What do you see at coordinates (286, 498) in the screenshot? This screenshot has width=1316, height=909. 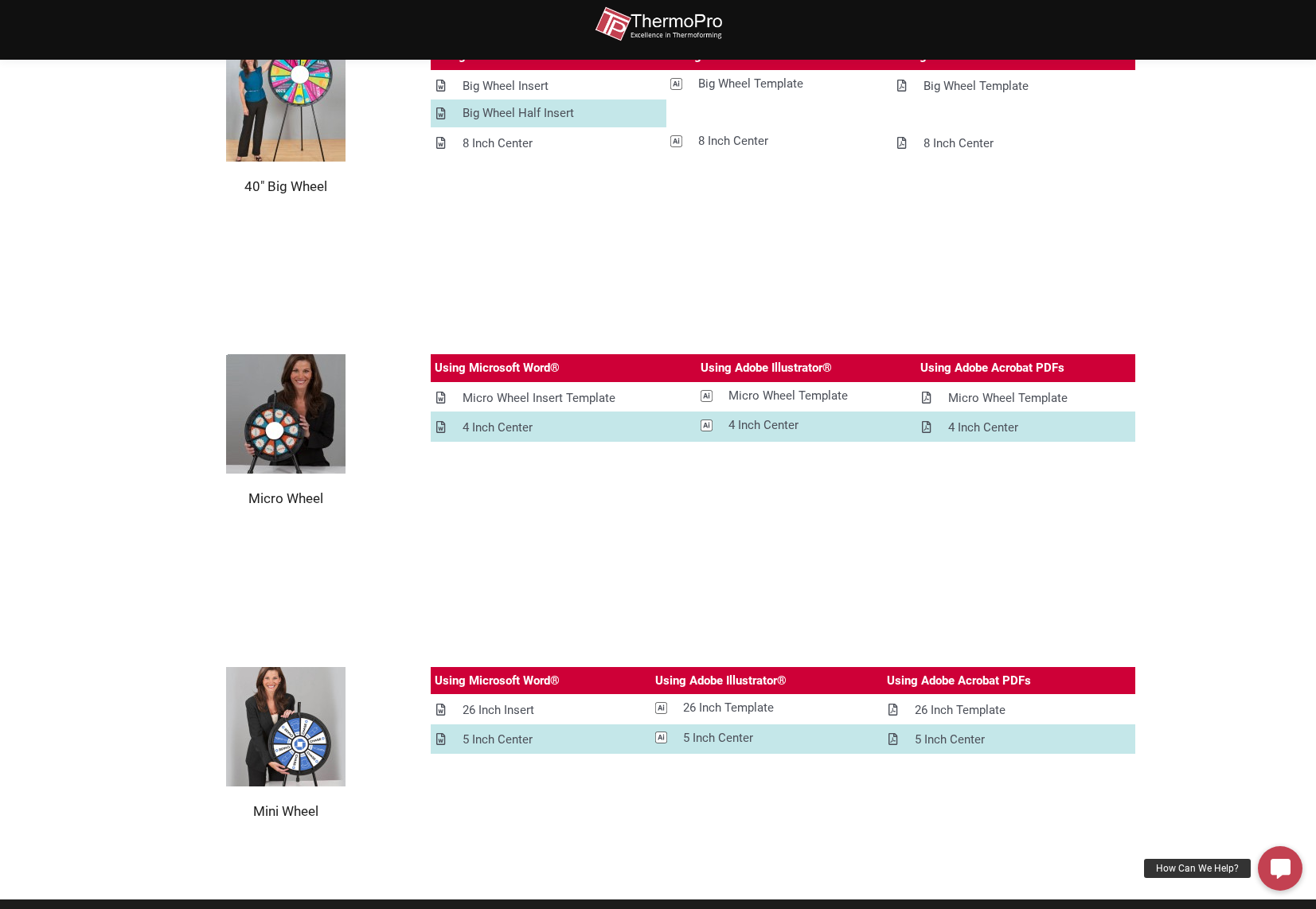 I see `h2: Micro Wheel` at bounding box center [286, 498].